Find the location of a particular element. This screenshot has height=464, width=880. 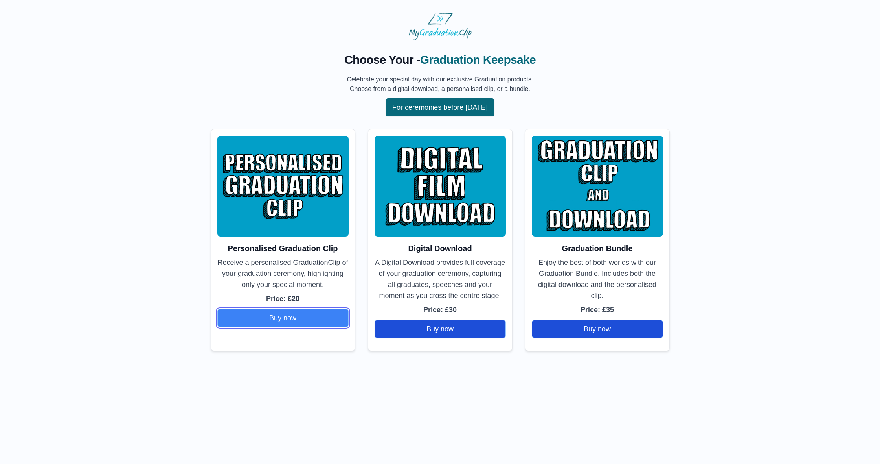

h2: Digital Download is located at coordinates (440, 248).